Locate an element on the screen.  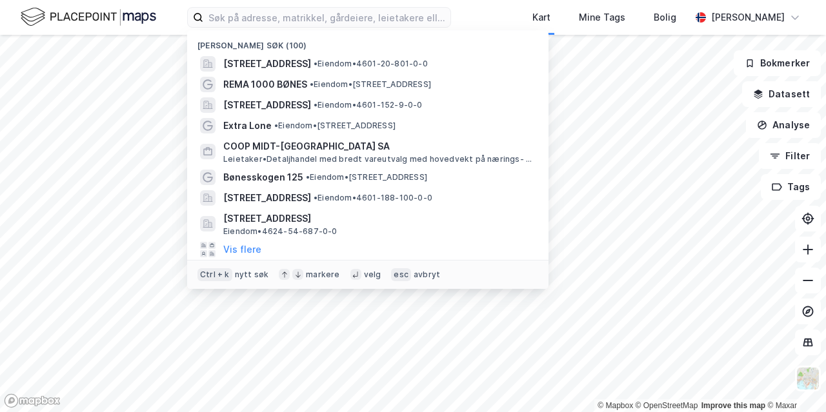
div: esc is located at coordinates (401, 275).